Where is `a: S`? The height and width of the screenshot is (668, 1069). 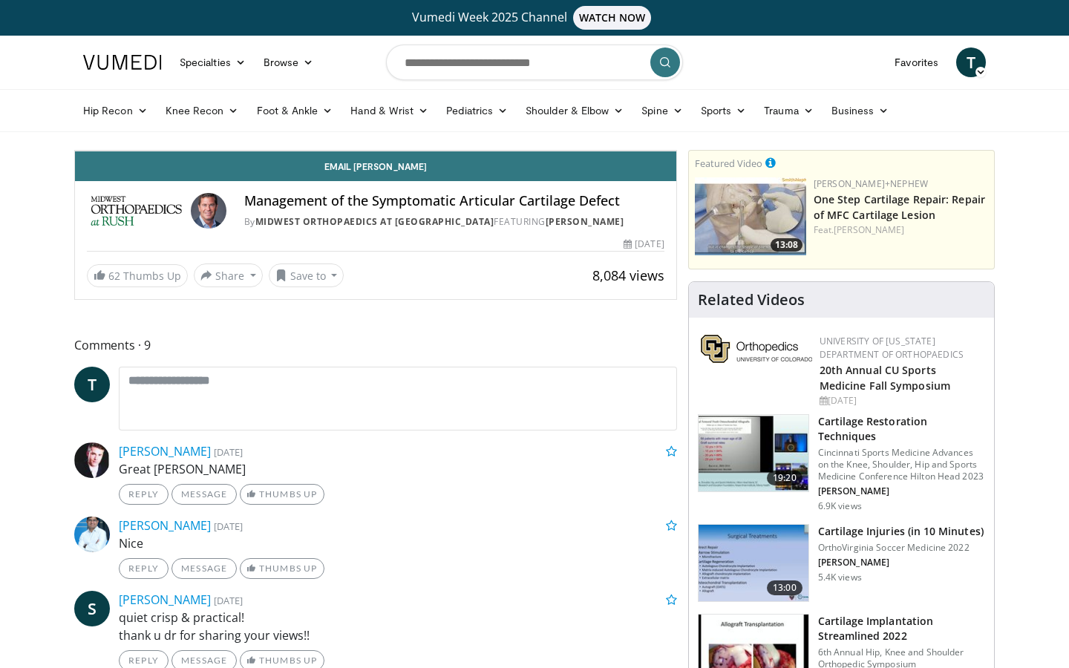 a: S is located at coordinates (92, 609).